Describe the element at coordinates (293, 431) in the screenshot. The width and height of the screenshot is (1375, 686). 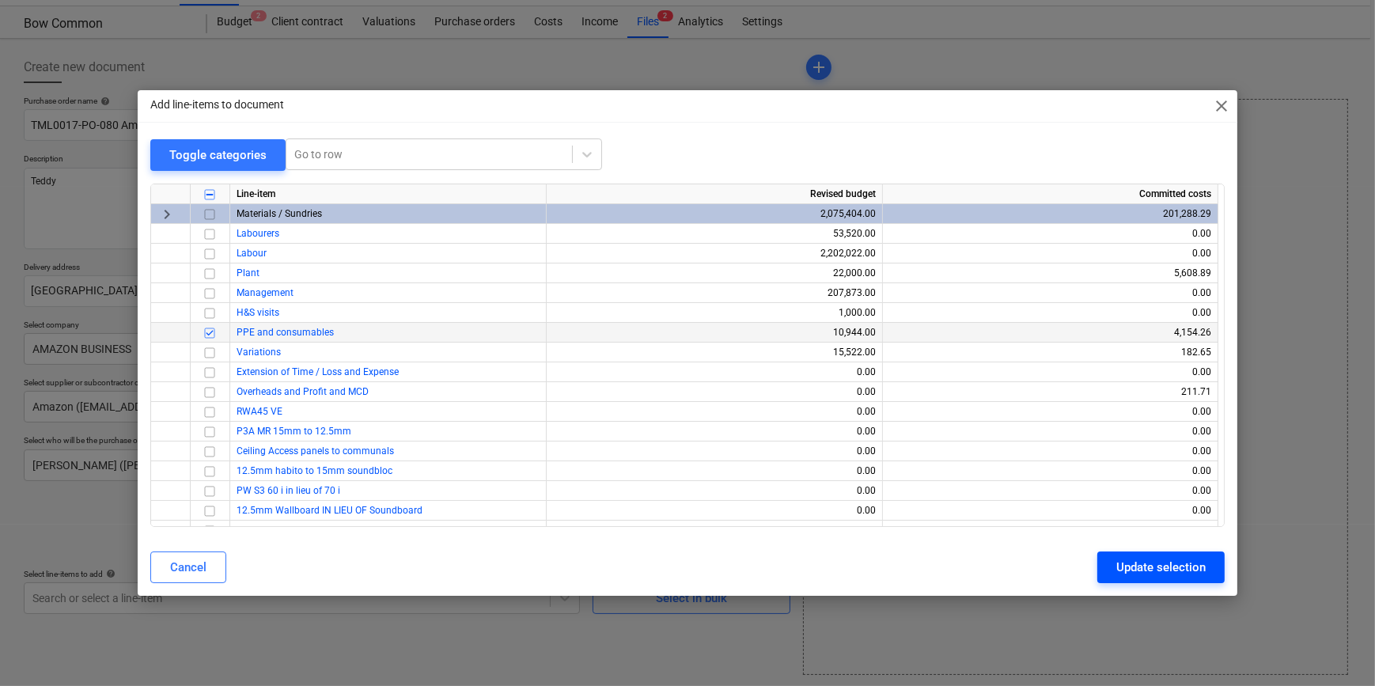
I see `a: P3A MR 15mm to 12.5mm` at that location.